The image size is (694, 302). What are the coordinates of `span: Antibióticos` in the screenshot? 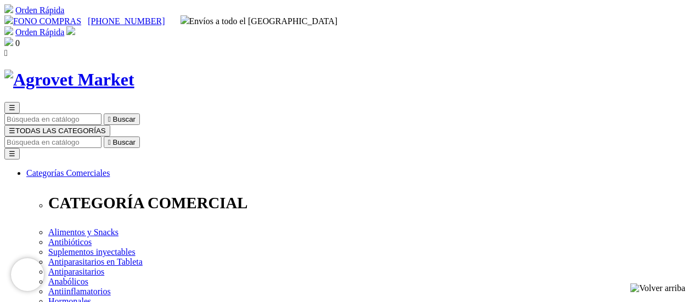 It's located at (70, 242).